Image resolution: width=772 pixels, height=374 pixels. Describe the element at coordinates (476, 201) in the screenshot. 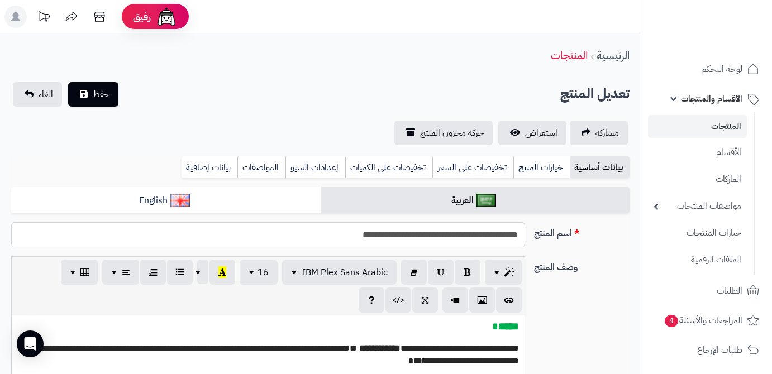

I see `a: العربية` at that location.